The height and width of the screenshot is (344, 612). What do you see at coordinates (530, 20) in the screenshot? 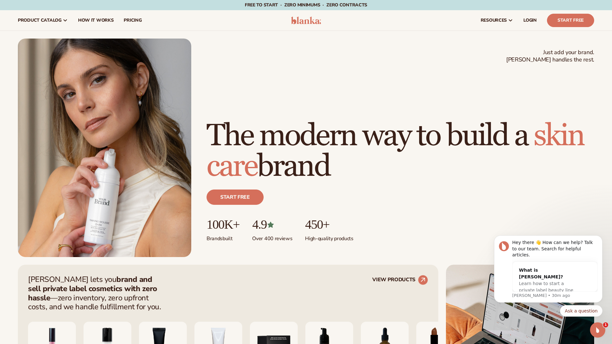
I see `span: LOGIN` at bounding box center [530, 20].